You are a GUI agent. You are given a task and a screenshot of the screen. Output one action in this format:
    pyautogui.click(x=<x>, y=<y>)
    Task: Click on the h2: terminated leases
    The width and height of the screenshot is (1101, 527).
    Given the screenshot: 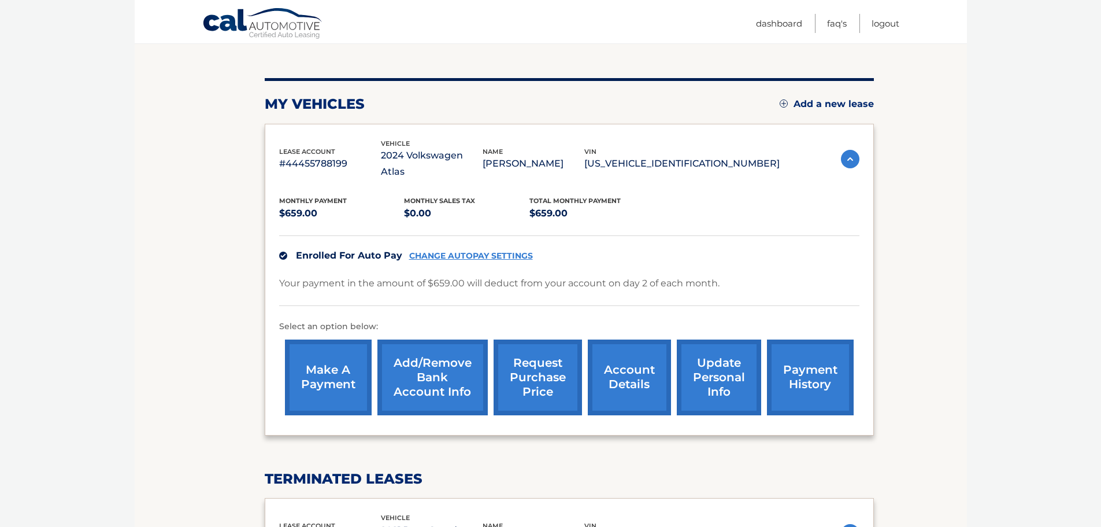 What is the action you would take?
    pyautogui.click(x=569, y=479)
    